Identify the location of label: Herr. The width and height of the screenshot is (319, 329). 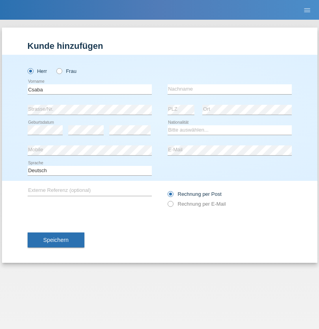
(37, 71).